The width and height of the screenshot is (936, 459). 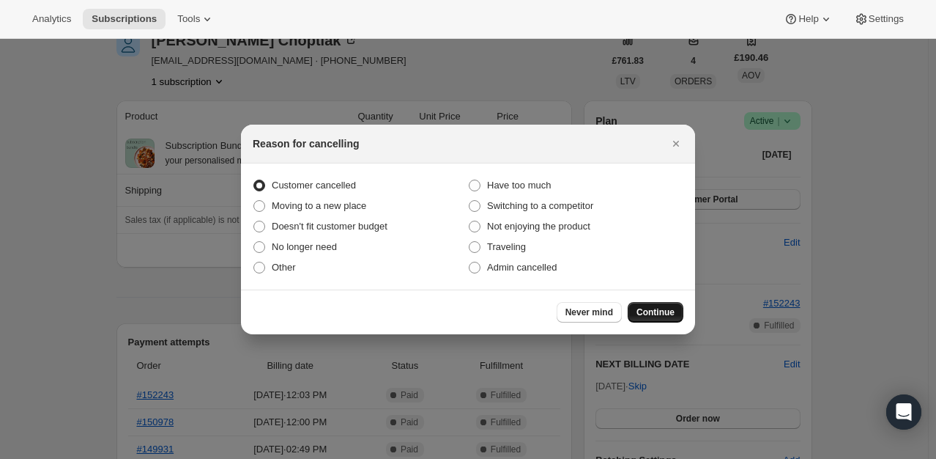 I want to click on span: Doesn't fit customer budget, so click(x=330, y=226).